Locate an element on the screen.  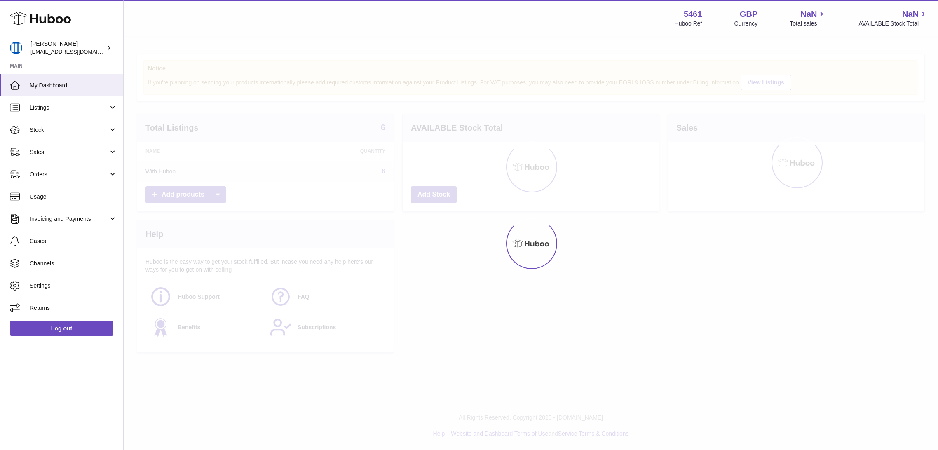
a: Log out is located at coordinates (61, 328).